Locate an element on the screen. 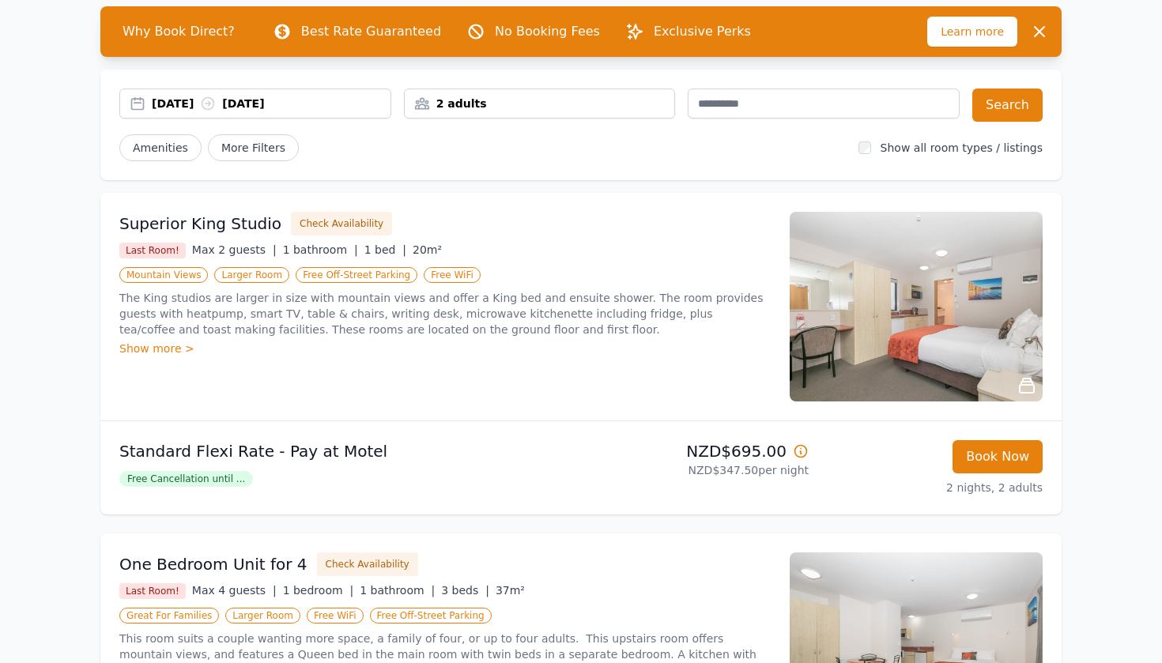 The width and height of the screenshot is (1162, 663). h3: One Bedroom Unit for 4 is located at coordinates (213, 564).